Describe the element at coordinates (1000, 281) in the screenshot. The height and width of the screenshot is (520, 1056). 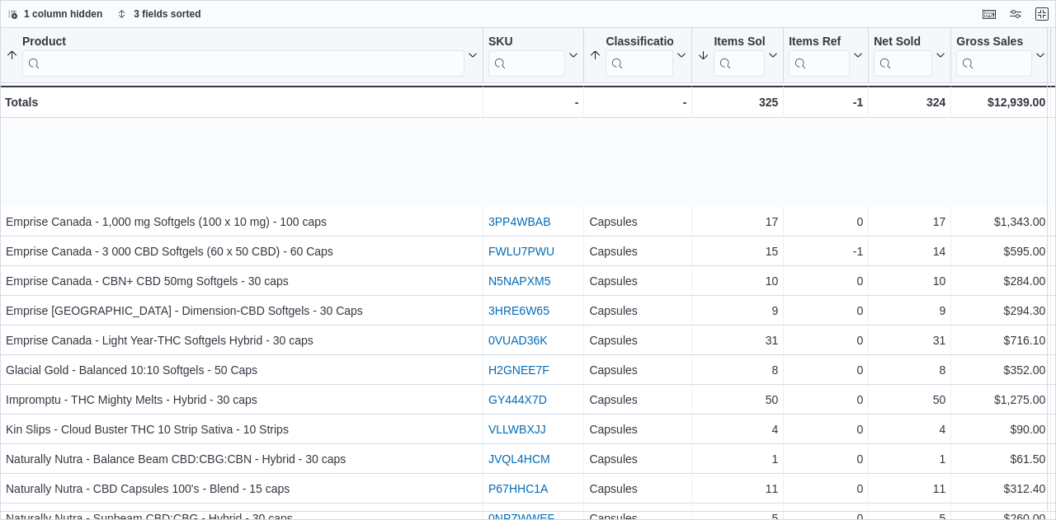
I see `div: $284.00` at that location.